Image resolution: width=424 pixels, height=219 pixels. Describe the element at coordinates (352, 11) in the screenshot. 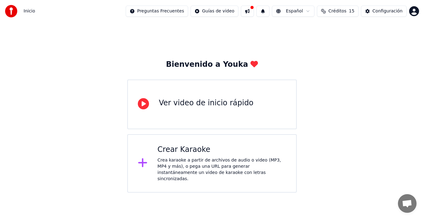

I see `span: 15` at that location.